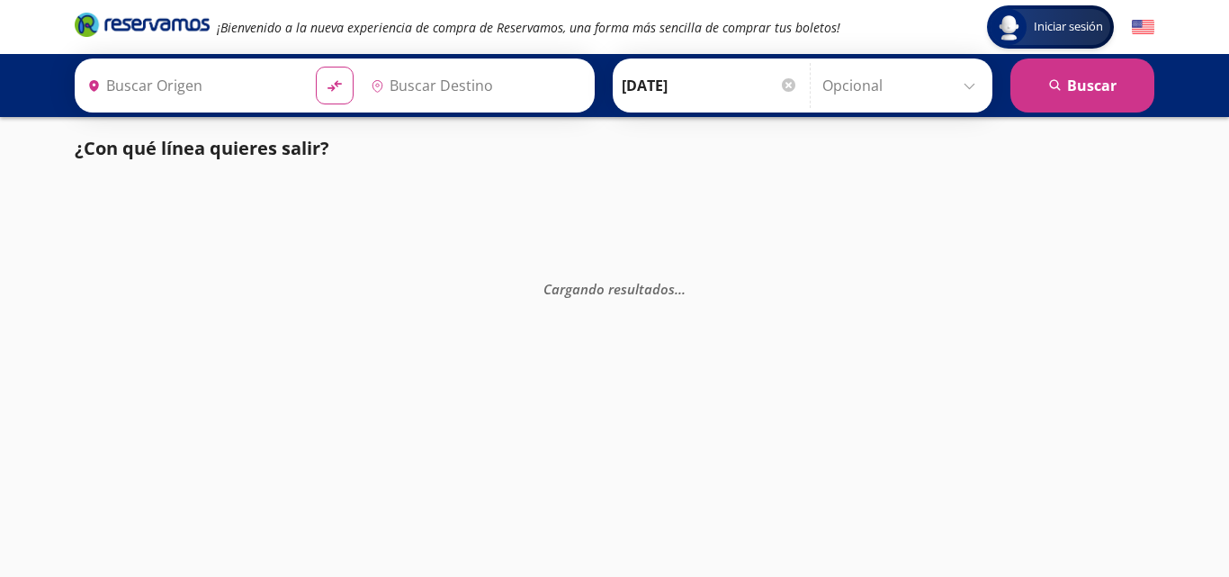 The width and height of the screenshot is (1229, 577). I want to click on p: ¿Con qué línea quieres salir?, so click(202, 148).